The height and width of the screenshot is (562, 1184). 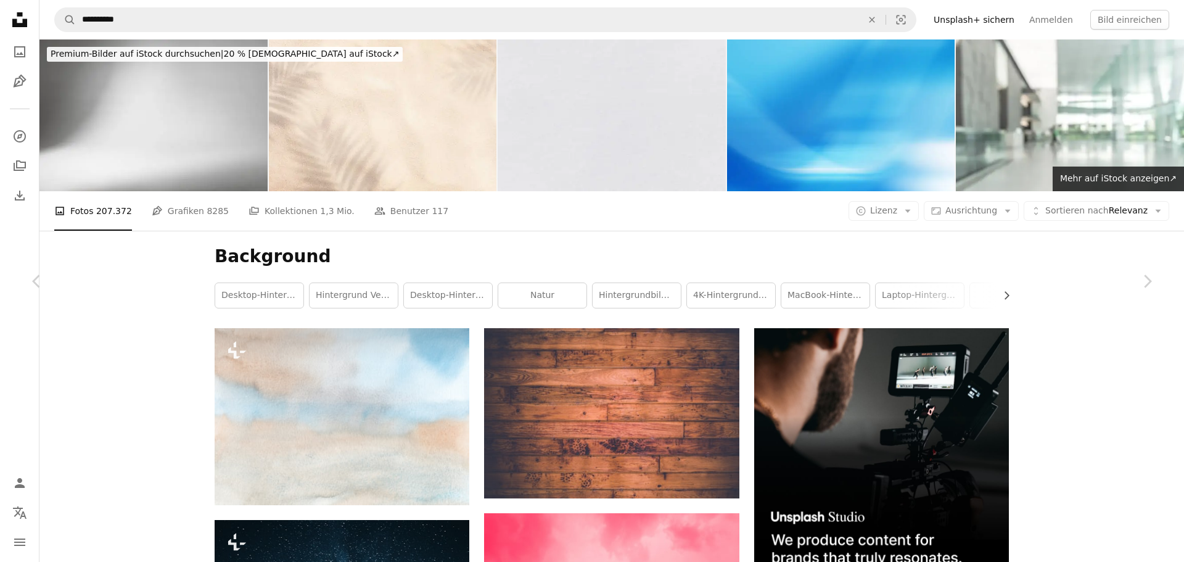 What do you see at coordinates (1118, 179) in the screenshot?
I see `a: Mehr auf iStock anzeigen↗` at bounding box center [1118, 179].